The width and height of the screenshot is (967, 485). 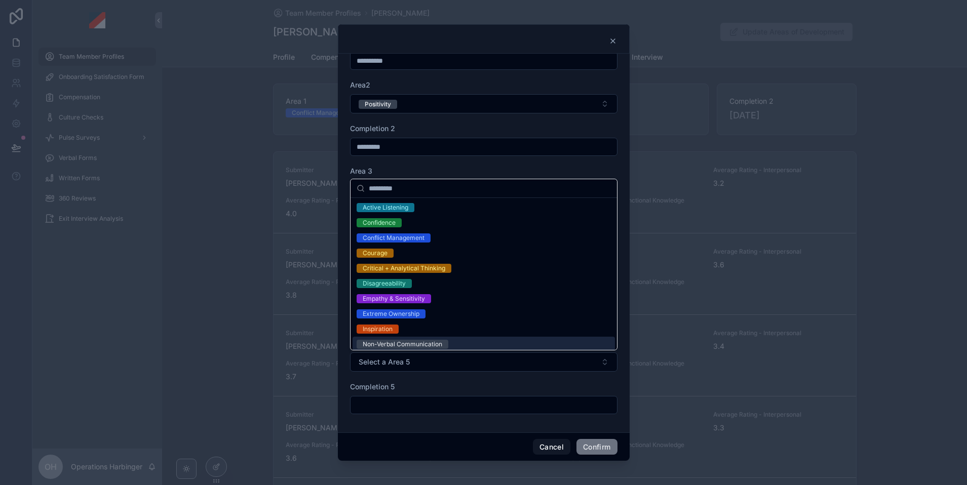 I want to click on div: Conflict Management, so click(x=394, y=238).